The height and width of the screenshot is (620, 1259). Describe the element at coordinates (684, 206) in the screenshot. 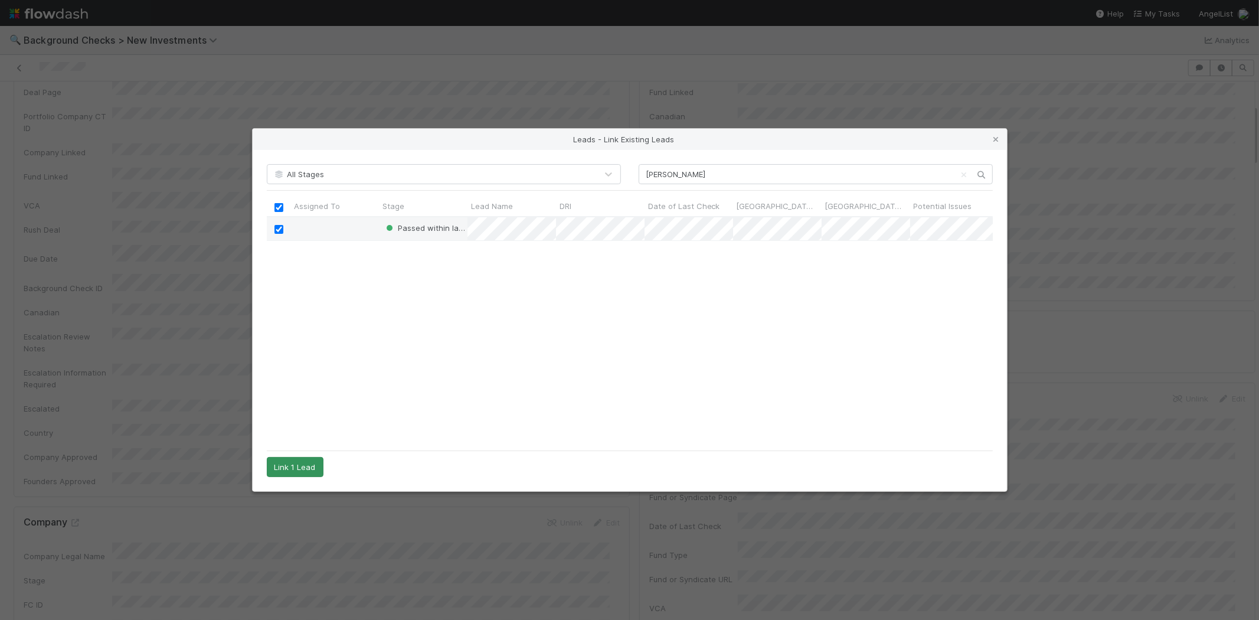

I see `span: Date of Last Check` at that location.